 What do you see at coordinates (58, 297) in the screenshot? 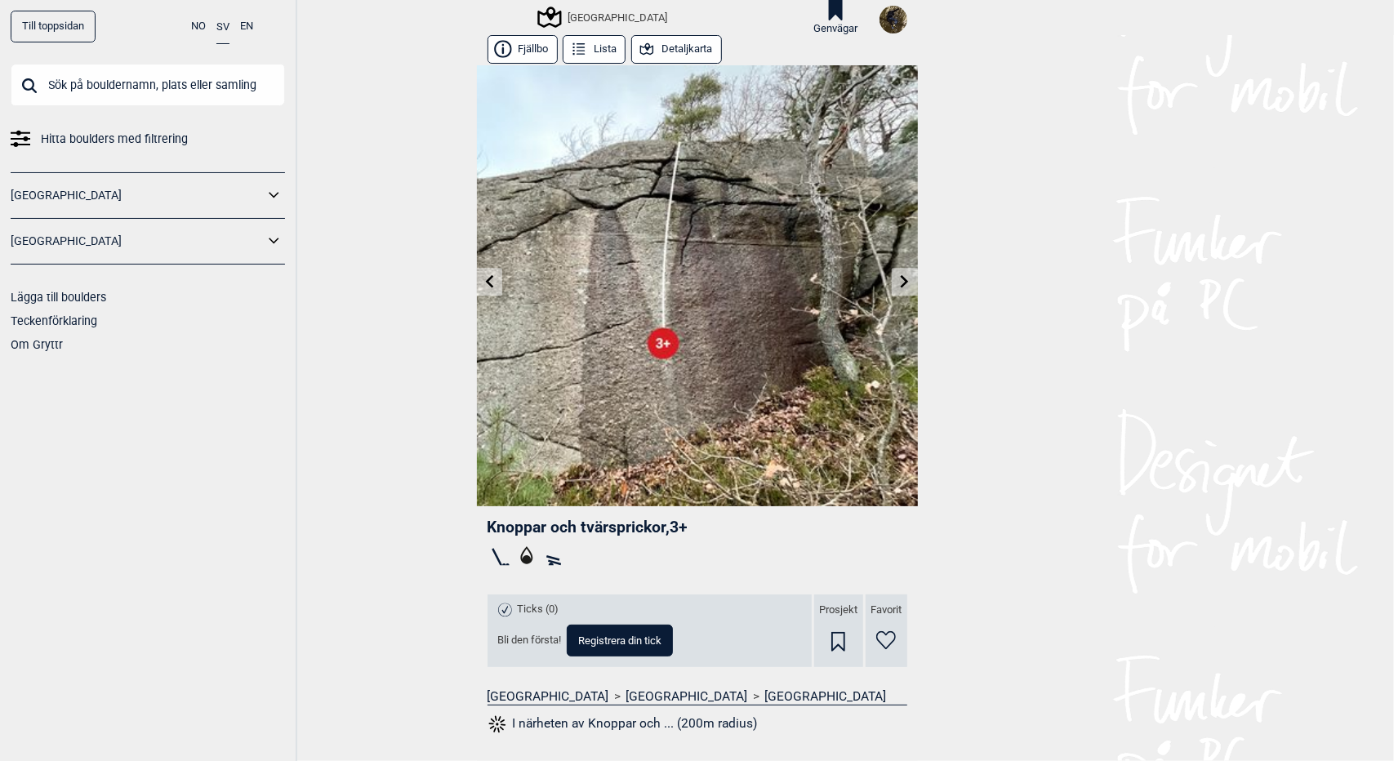
I see `a: Lägga till boulders` at bounding box center [58, 297].